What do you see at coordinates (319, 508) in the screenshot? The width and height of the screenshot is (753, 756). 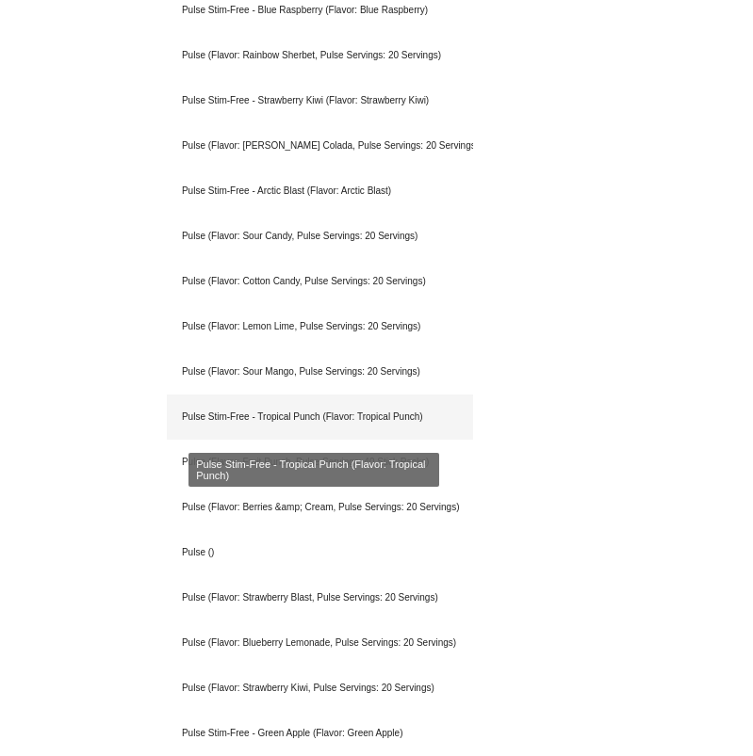 I see `div: Pulse (Flavor: Berries &amp; Cream, Pulse Servings: 20 Servings)` at bounding box center [319, 508].